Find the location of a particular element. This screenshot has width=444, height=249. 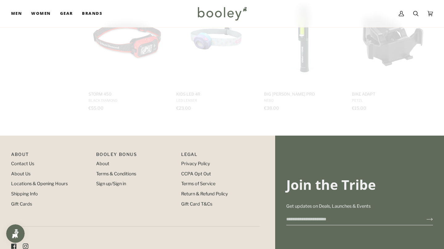

p: Get updates on Deals, Launches & Events is located at coordinates (359, 206).